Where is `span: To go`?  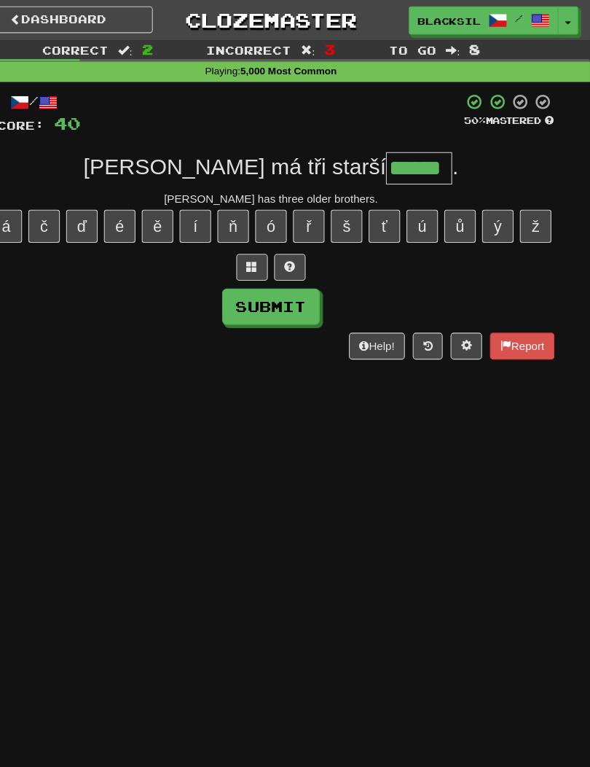
span: To go is located at coordinates (426, 46).